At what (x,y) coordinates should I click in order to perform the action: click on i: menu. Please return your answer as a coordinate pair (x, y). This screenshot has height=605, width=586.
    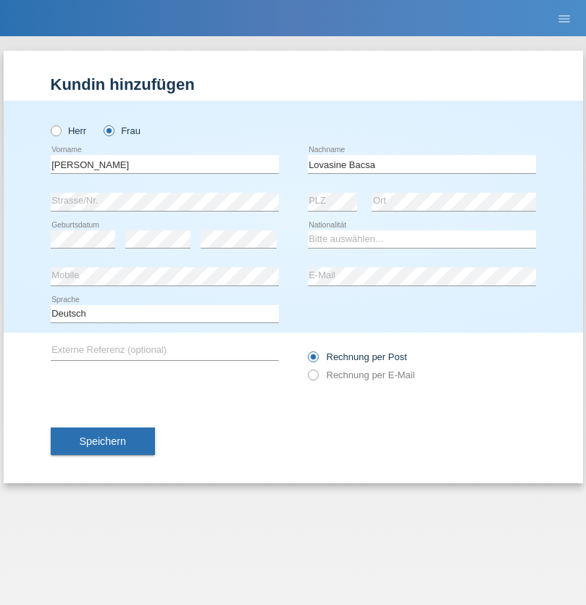
    Looking at the image, I should click on (564, 19).